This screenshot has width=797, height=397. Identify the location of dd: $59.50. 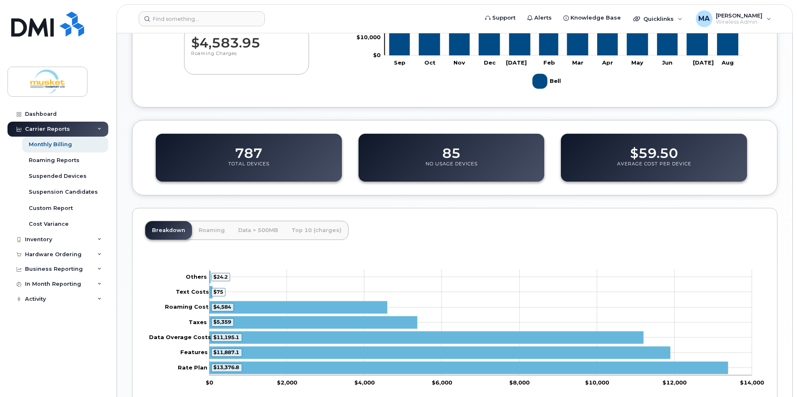
(654, 149).